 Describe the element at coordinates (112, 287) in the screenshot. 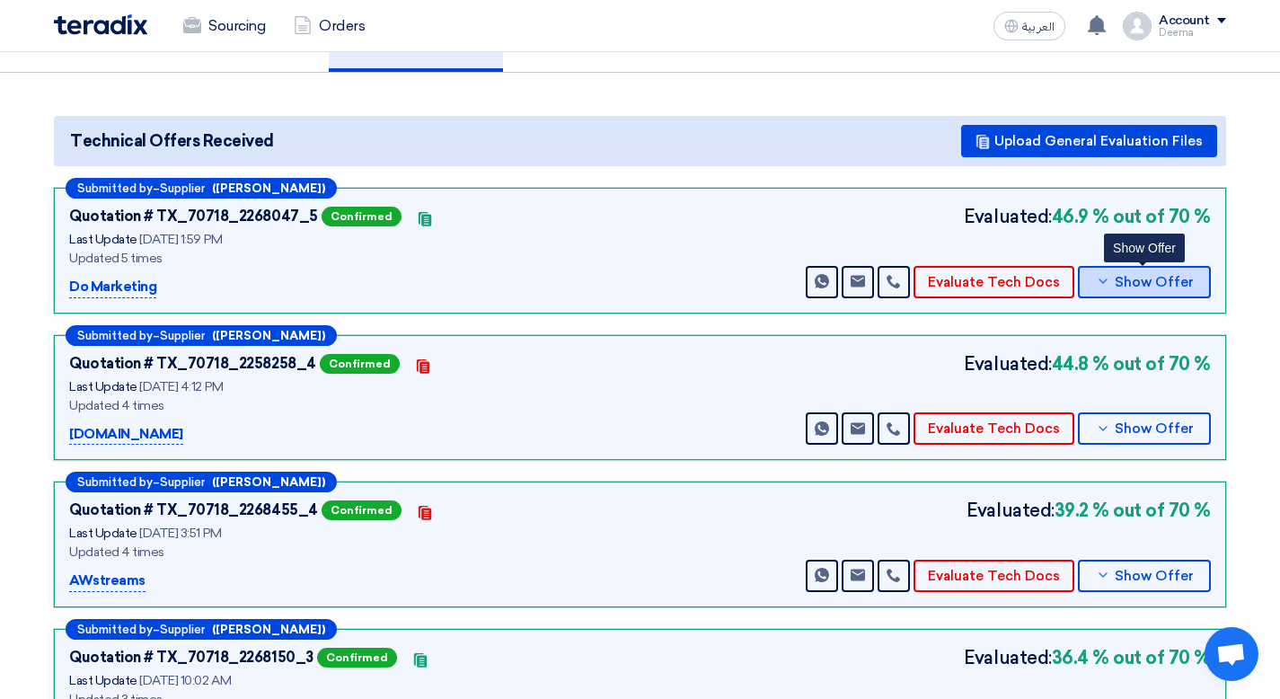

I see `p: Do Marketing` at that location.